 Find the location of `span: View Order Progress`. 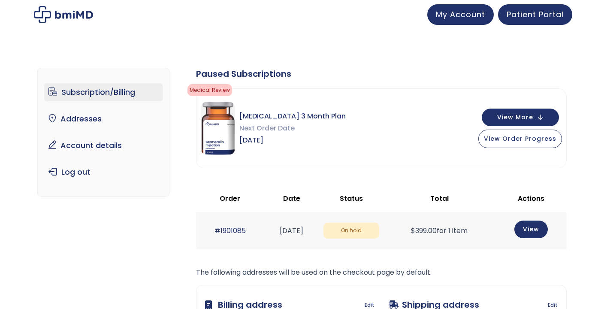

span: View Order Progress is located at coordinates (520, 139).